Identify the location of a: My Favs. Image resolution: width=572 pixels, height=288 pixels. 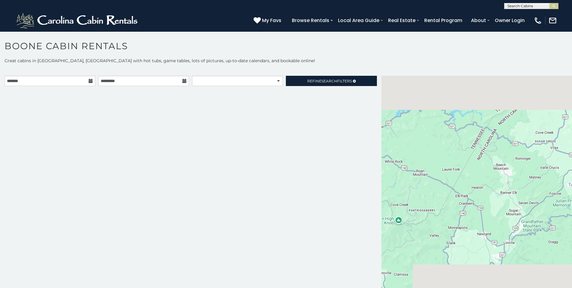
(268, 21).